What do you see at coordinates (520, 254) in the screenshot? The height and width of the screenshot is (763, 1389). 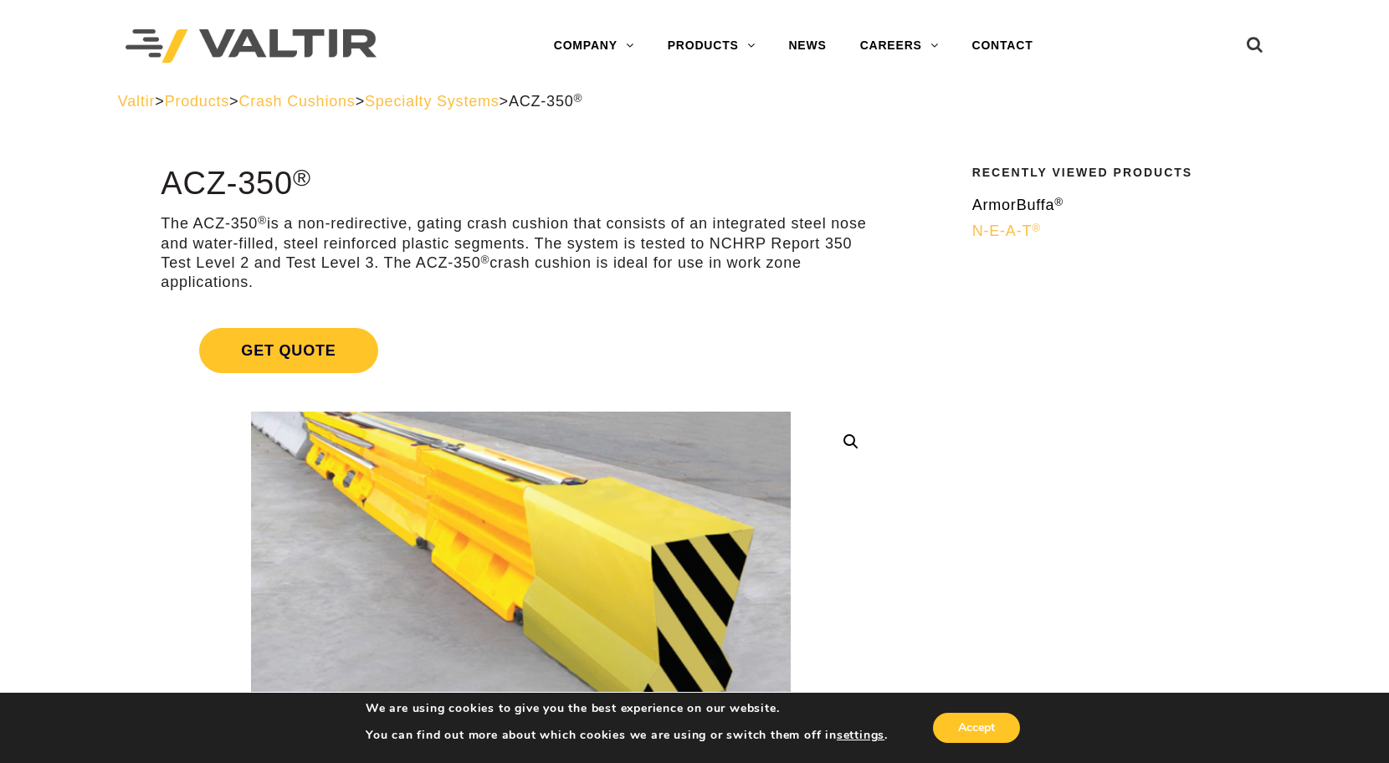 I see `p: The ACZ-350 is a non-redirective, gating crash cushion that consists of an integrated steel nose ...` at bounding box center [520, 254].